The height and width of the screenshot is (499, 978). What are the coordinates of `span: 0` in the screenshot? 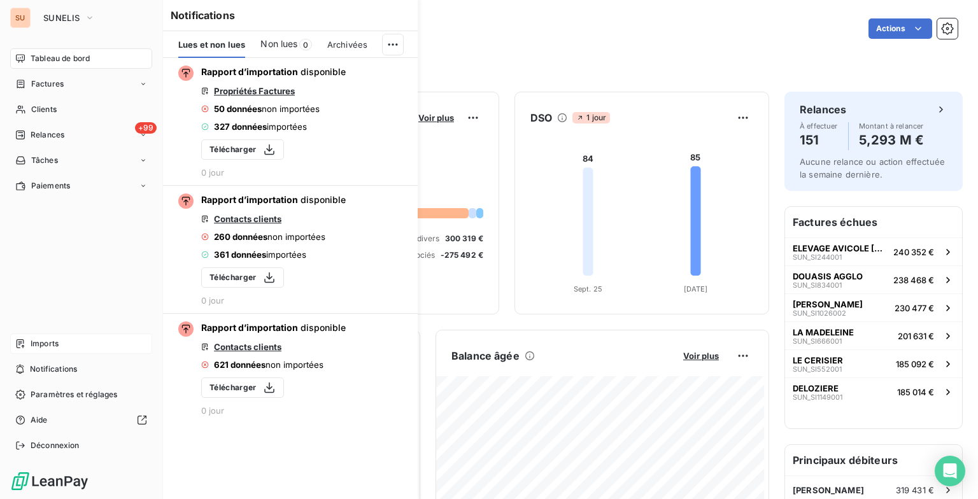 It's located at (306, 45).